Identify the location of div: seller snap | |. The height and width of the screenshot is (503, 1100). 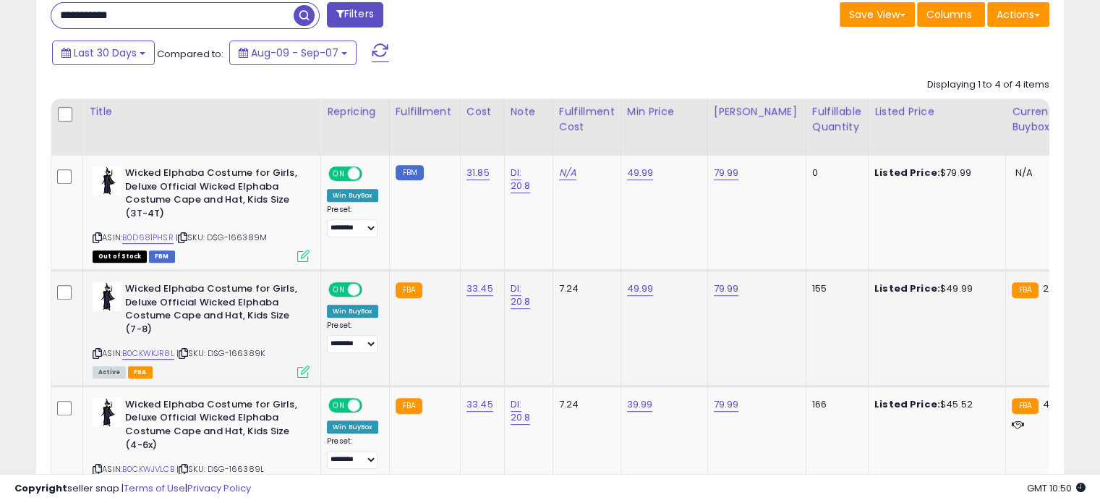
(132, 488).